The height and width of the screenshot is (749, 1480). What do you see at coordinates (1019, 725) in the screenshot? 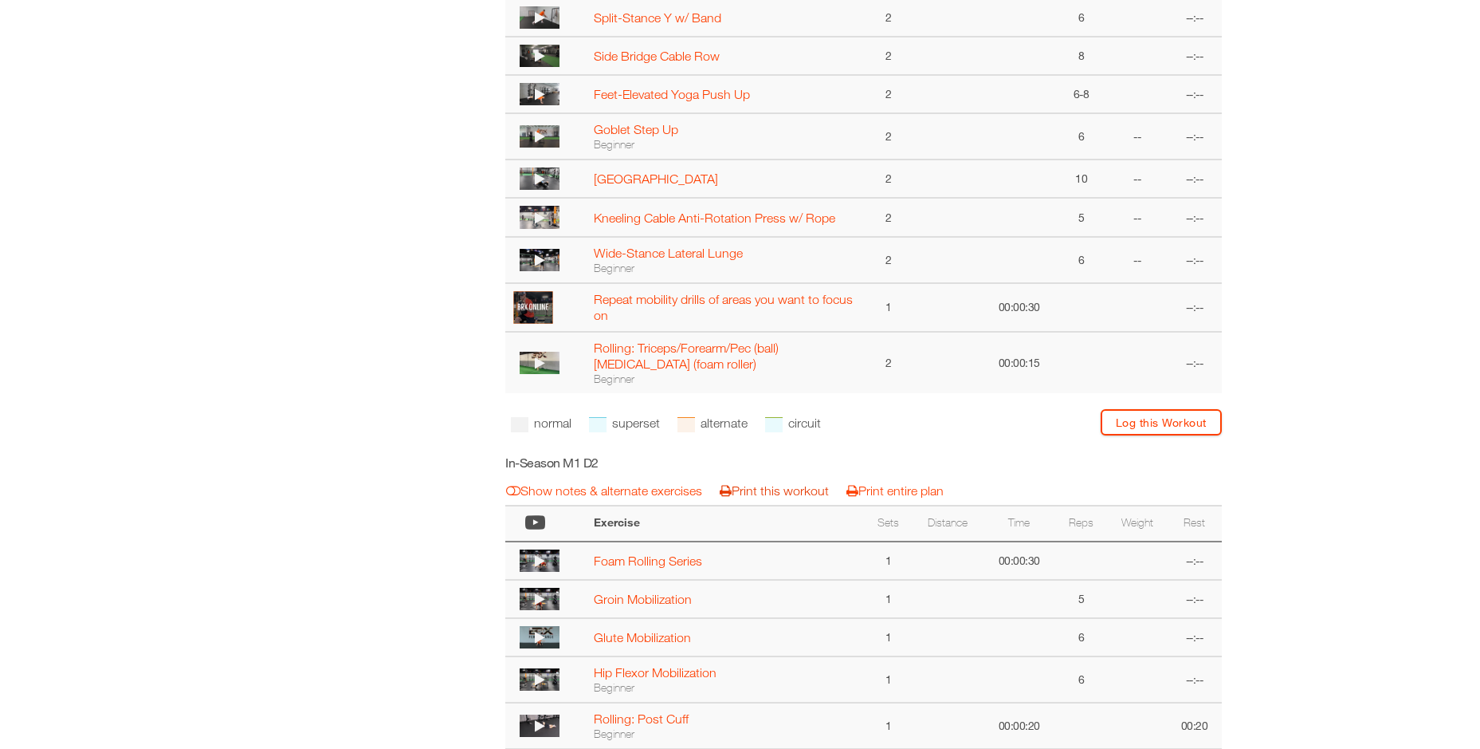
I see `td: 00:00:20` at bounding box center [1019, 725].